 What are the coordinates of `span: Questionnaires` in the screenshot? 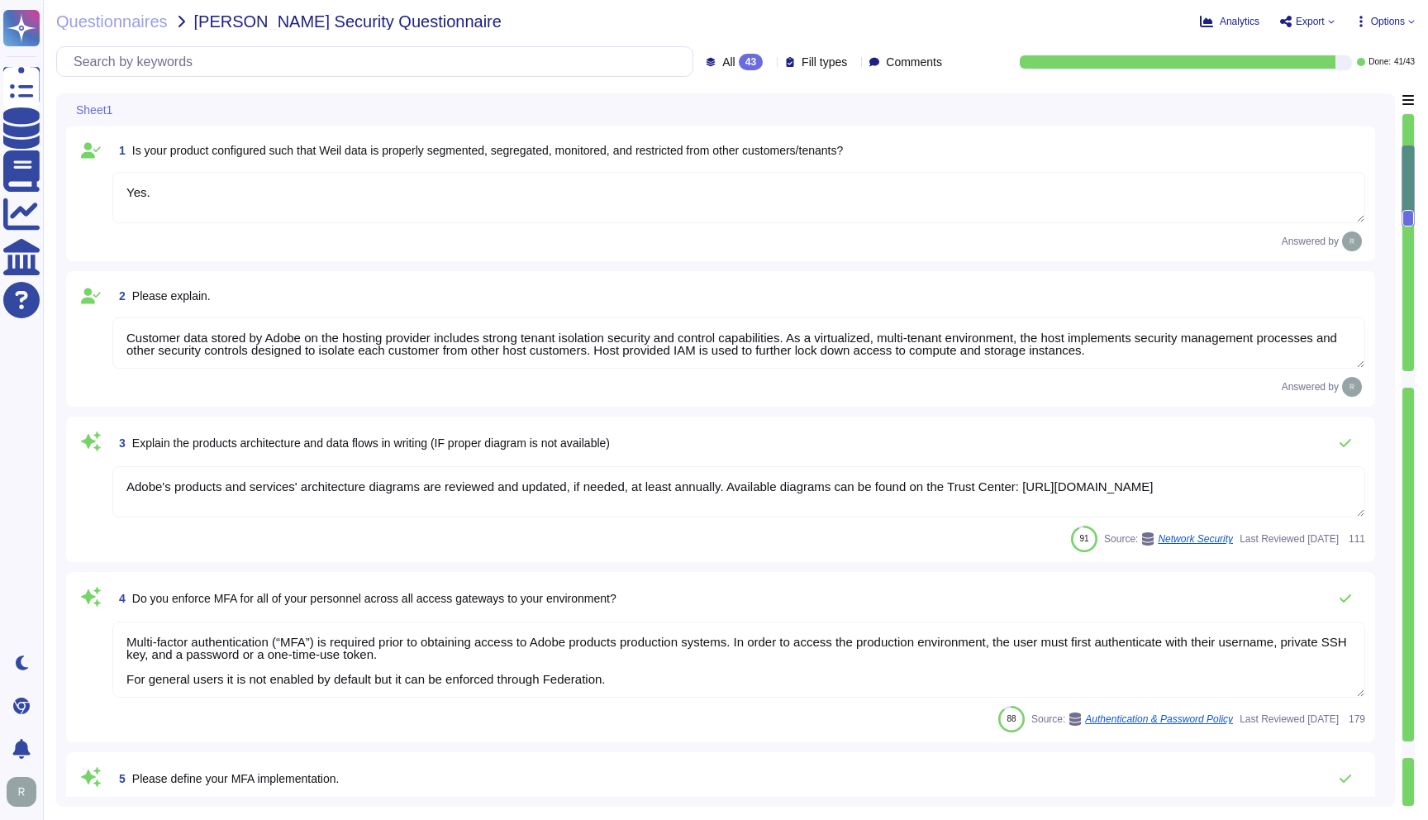 It's located at (112, 21).